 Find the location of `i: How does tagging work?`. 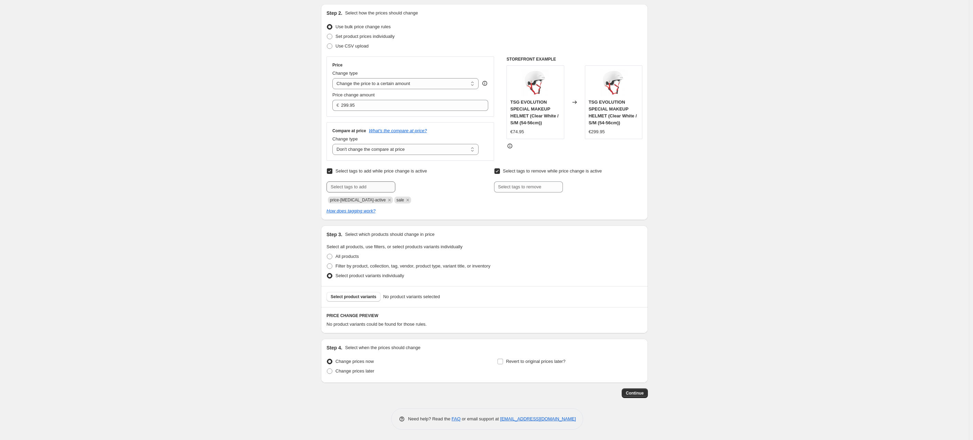

i: How does tagging work? is located at coordinates (351, 211).